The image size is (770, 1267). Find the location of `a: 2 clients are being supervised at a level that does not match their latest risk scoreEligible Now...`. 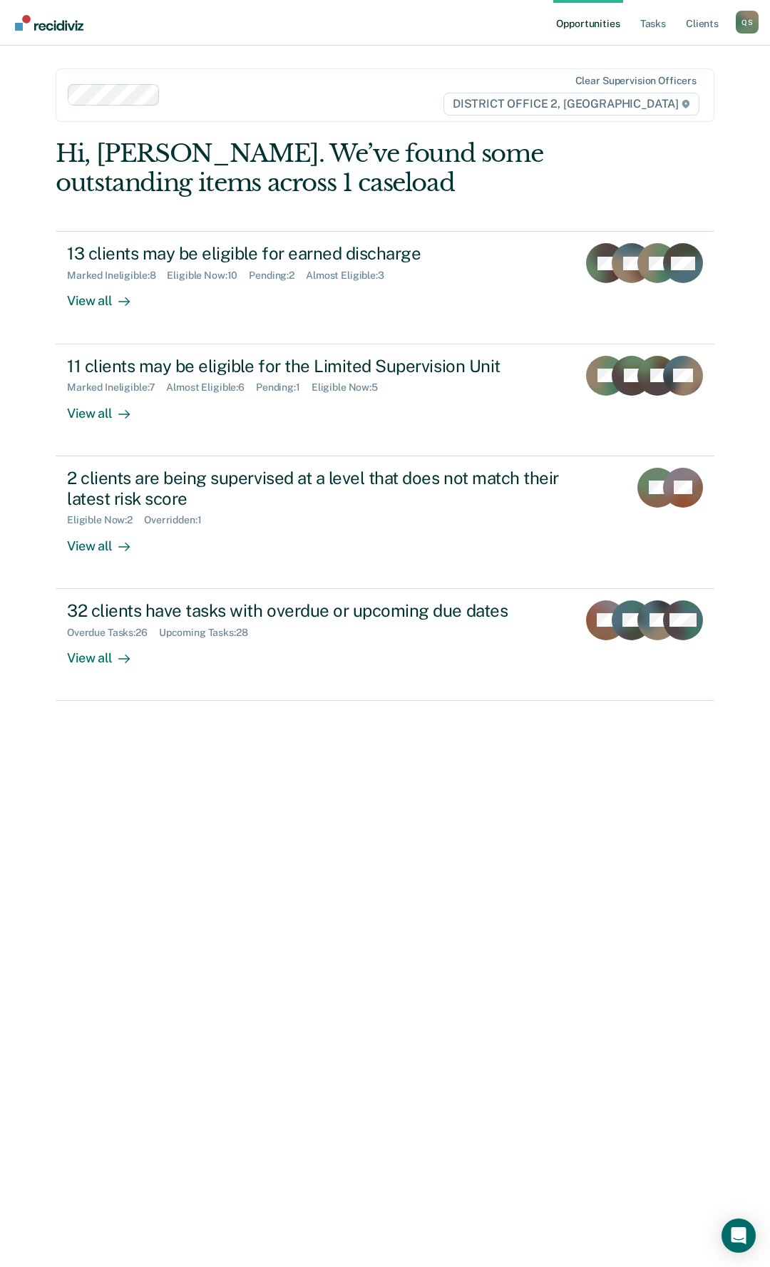

a: 2 clients are being supervised at a level that does not match their latest risk scoreEligible Now... is located at coordinates (385, 523).